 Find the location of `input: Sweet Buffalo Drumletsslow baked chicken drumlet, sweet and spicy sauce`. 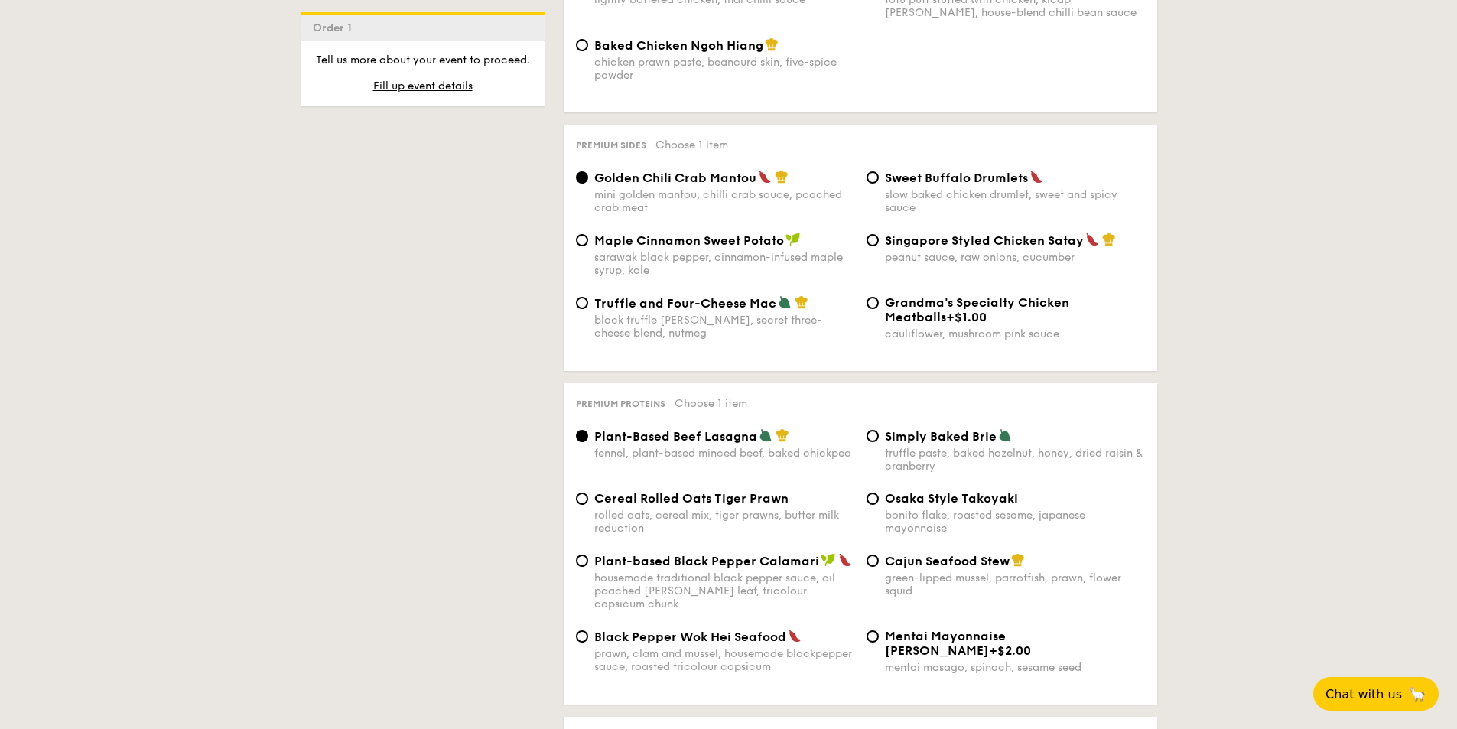

input: Sweet Buffalo Drumletsslow baked chicken drumlet, sweet and spicy sauce is located at coordinates (873, 177).